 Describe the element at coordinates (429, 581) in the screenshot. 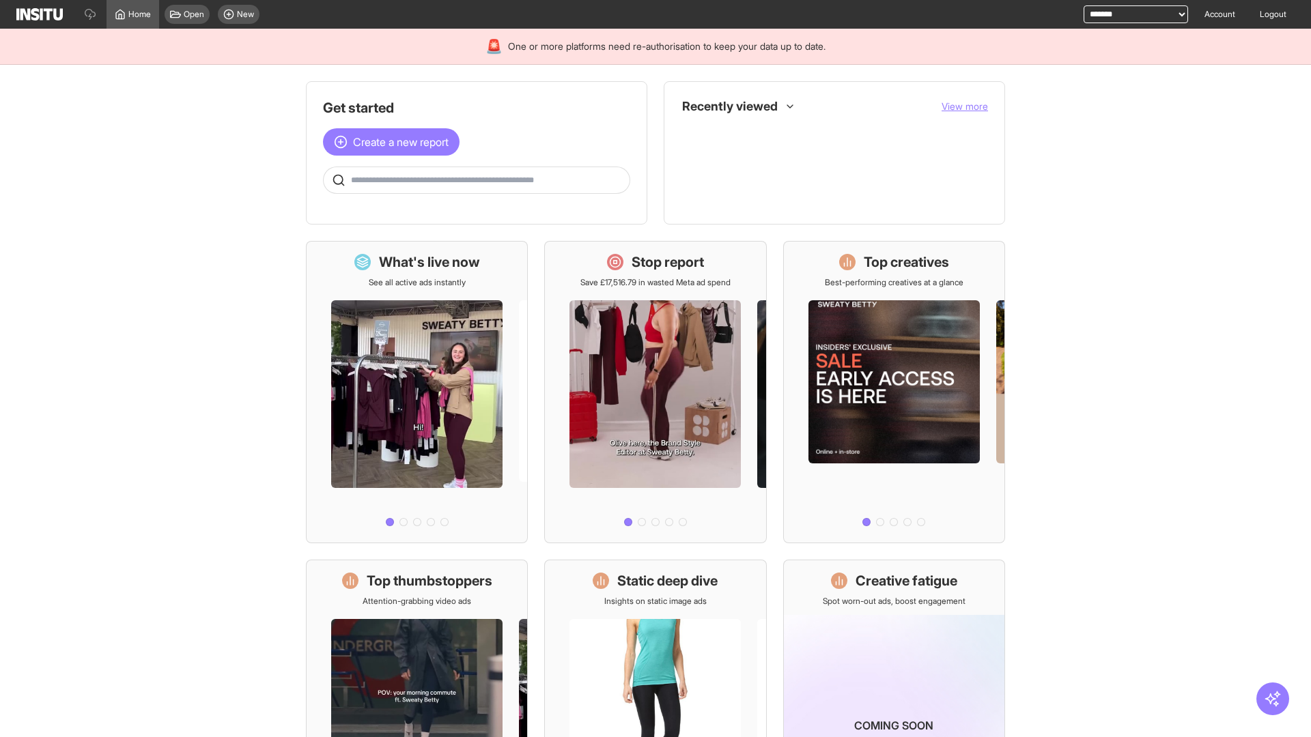

I see `h1: Top thumbstoppers` at that location.